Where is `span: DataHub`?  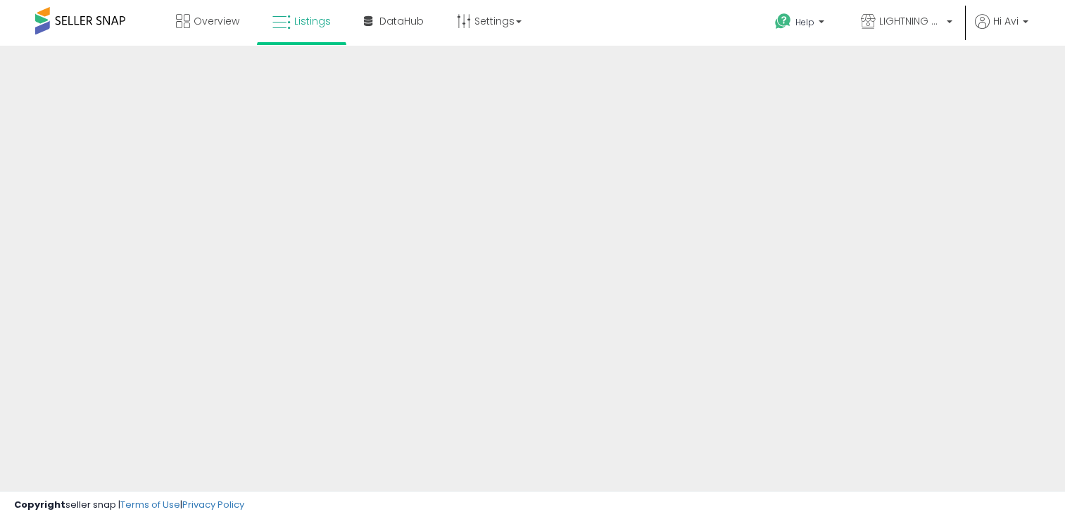
span: DataHub is located at coordinates (401, 21).